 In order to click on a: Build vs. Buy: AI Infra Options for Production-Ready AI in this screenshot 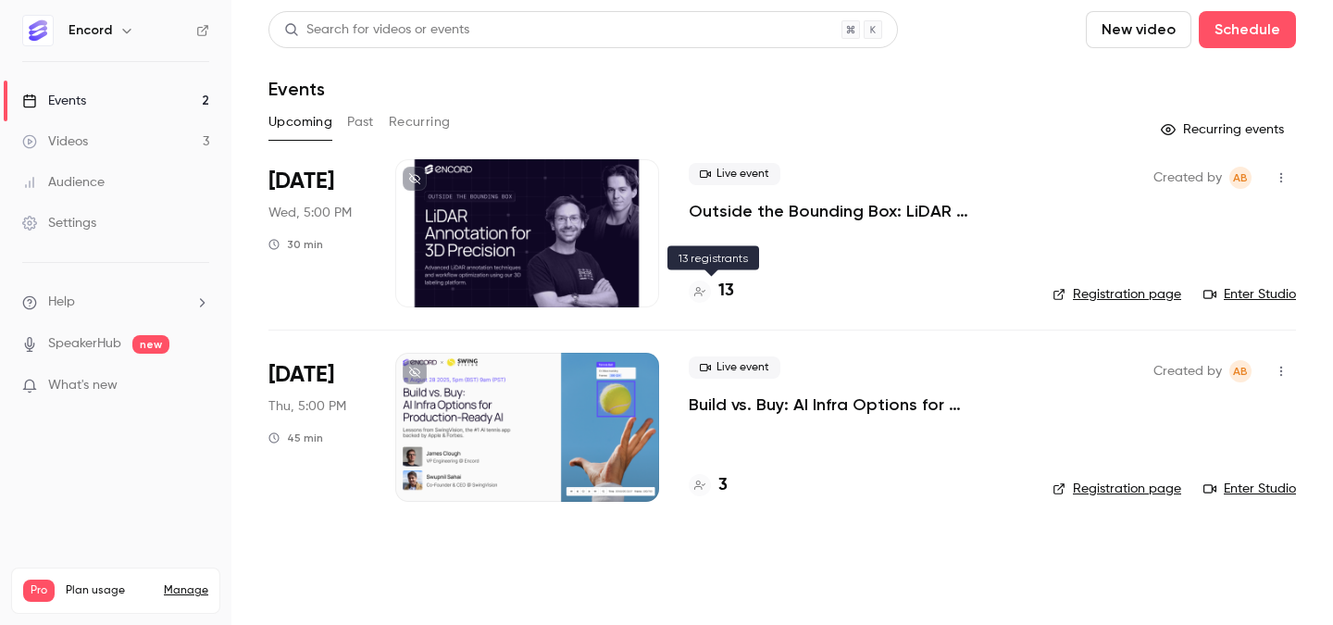, I will do `click(855, 404)`.